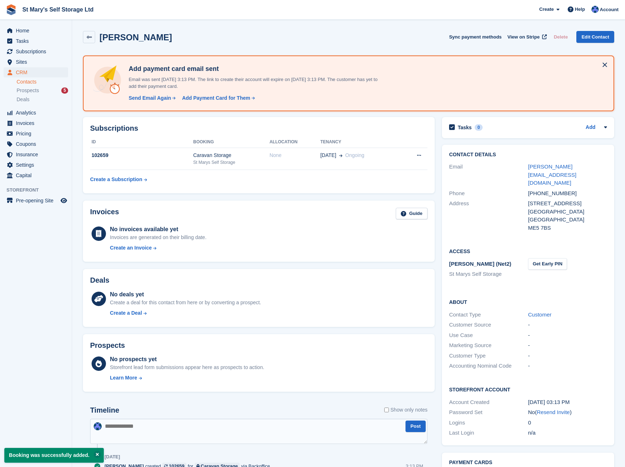  Describe the element at coordinates (609, 10) in the screenshot. I see `span: Account` at that location.